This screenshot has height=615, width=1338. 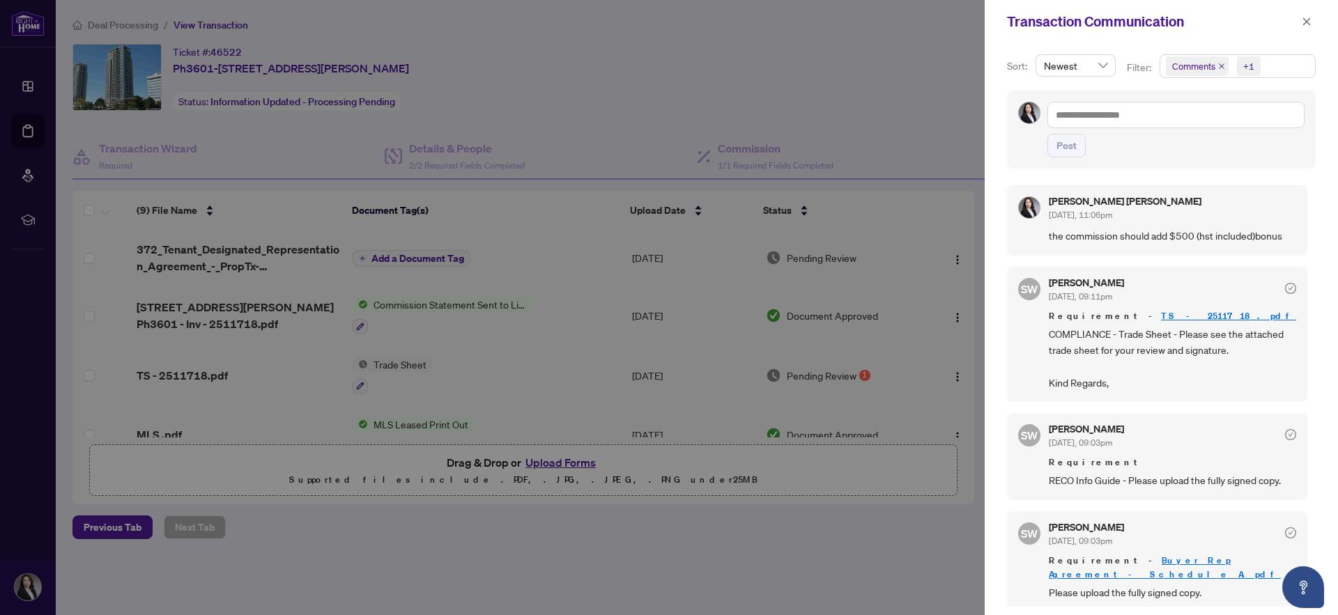 I want to click on p: Filter:, so click(x=1140, y=68).